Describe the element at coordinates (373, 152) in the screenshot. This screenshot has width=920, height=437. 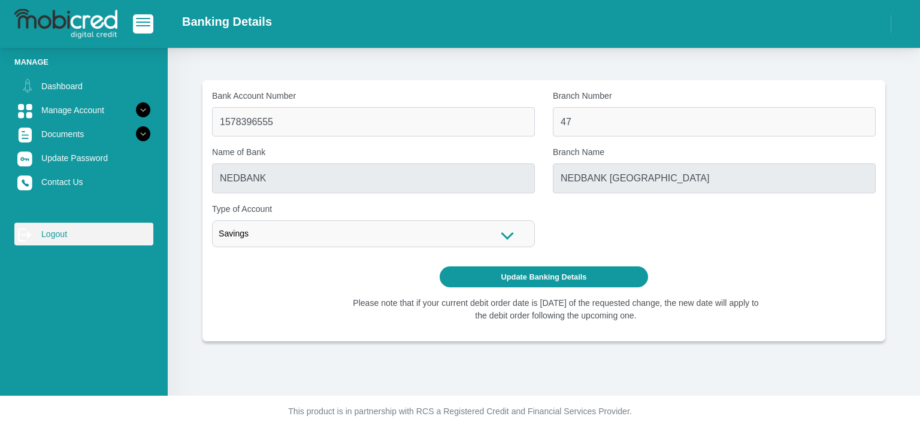
I see `label: Name of Bank` at that location.